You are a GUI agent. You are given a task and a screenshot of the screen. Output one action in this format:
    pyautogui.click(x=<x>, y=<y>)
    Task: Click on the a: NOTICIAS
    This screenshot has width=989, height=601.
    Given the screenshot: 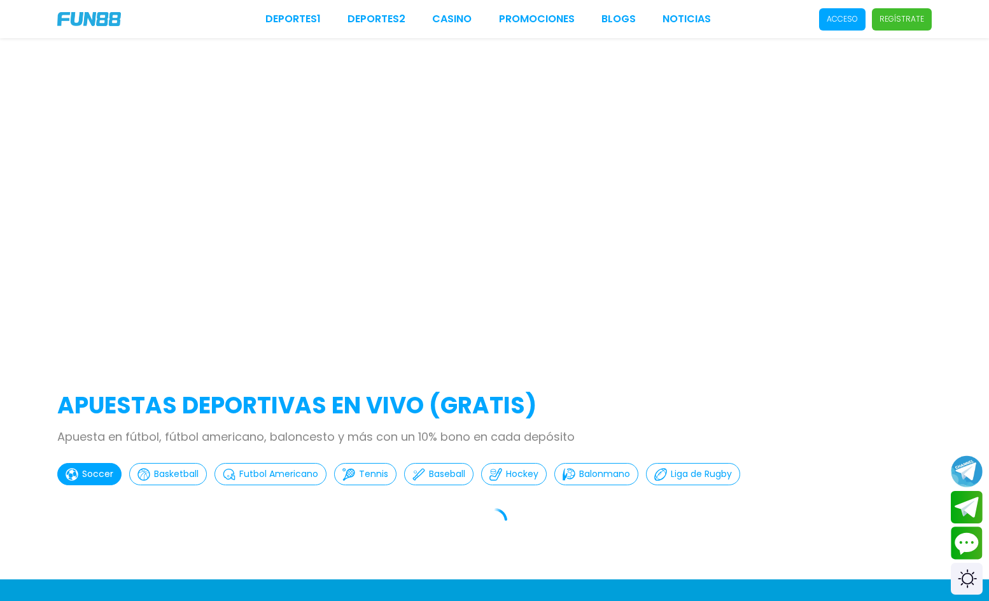 What is the action you would take?
    pyautogui.click(x=686, y=19)
    